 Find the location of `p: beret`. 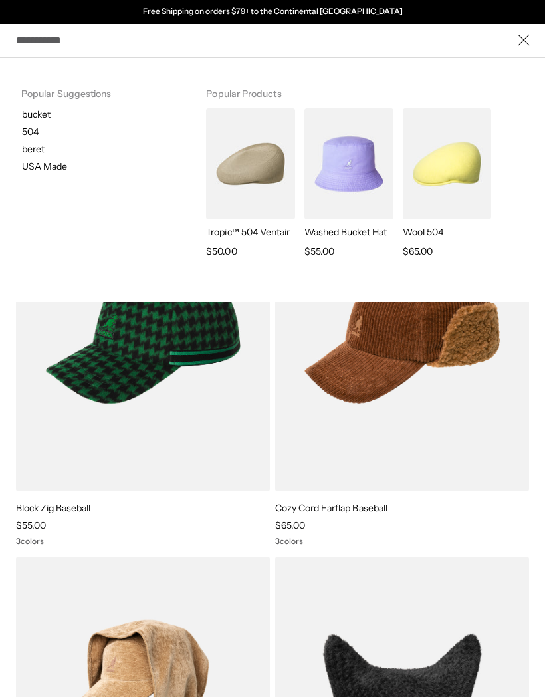

p: beret is located at coordinates (103, 149).